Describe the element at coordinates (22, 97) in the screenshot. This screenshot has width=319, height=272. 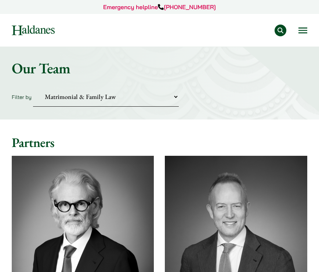
I see `label: Filter by` at that location.